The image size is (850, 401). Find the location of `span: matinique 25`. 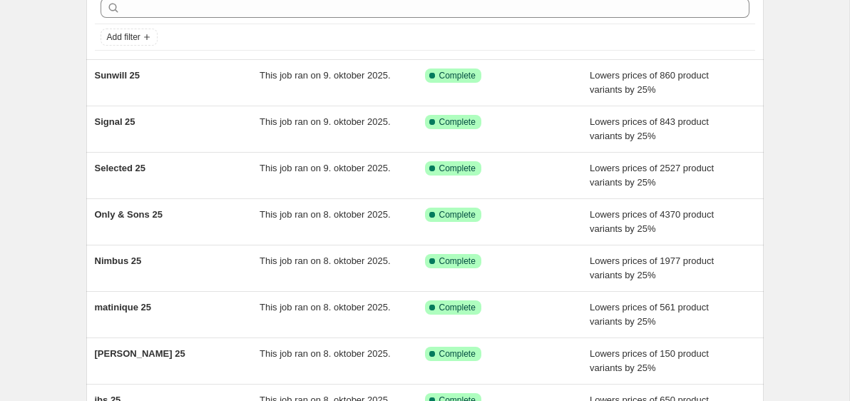

span: matinique 25 is located at coordinates (123, 307).